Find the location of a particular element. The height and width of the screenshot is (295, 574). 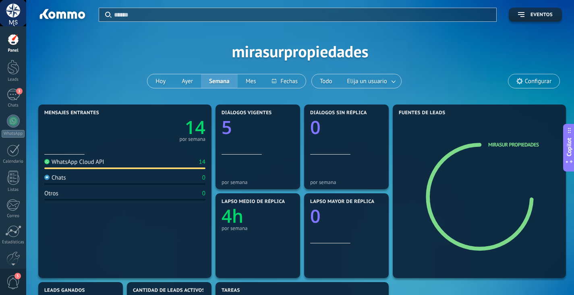

text: 4h is located at coordinates (233, 216).